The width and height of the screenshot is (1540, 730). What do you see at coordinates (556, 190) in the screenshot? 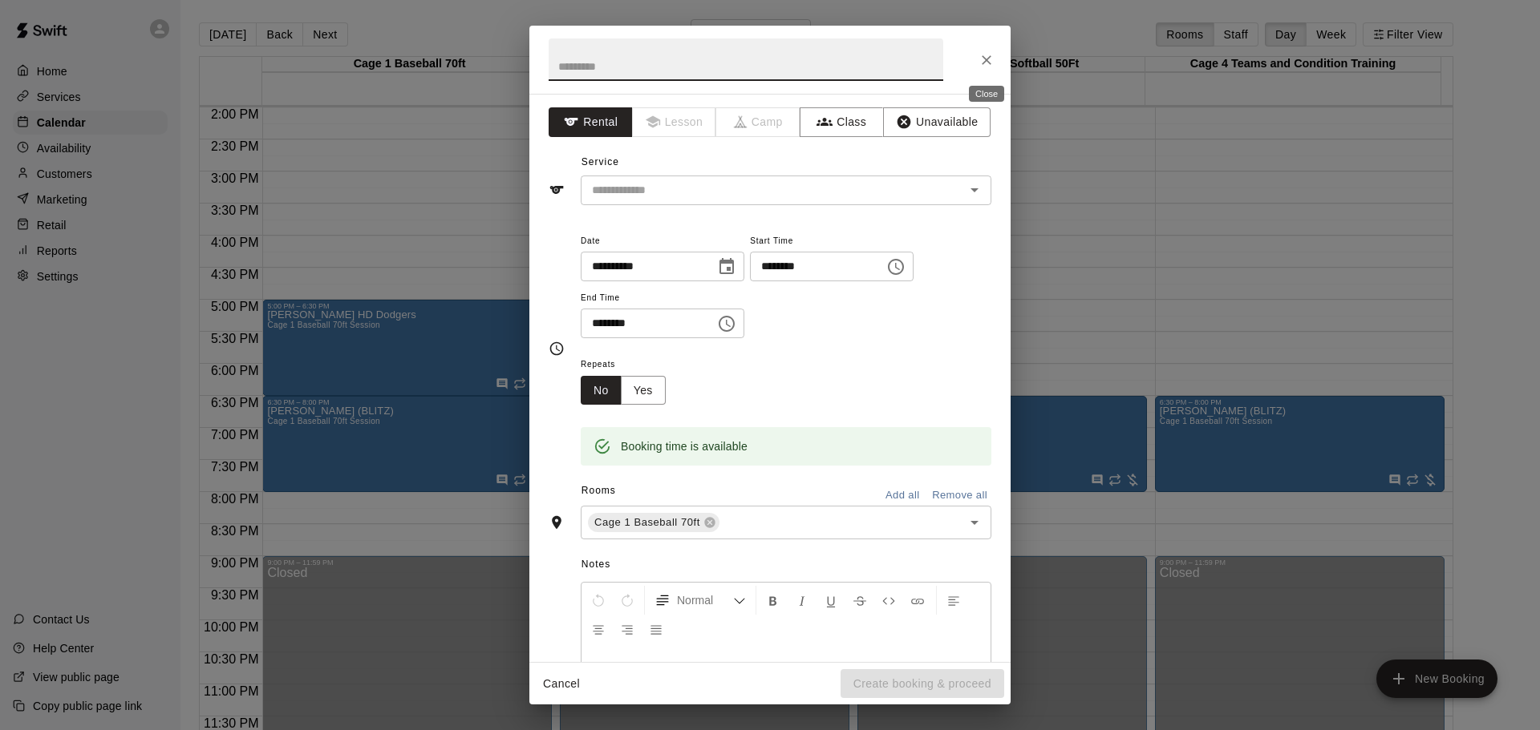
I see `svg: Service` at bounding box center [556, 190].